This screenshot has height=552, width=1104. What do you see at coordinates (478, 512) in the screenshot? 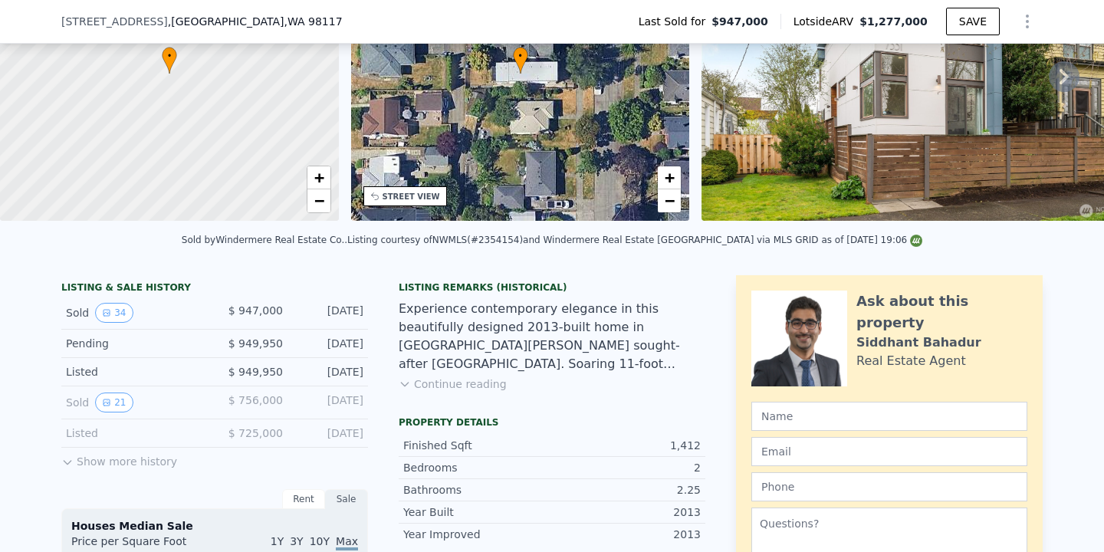
I see `div: Year Built` at bounding box center [478, 512].